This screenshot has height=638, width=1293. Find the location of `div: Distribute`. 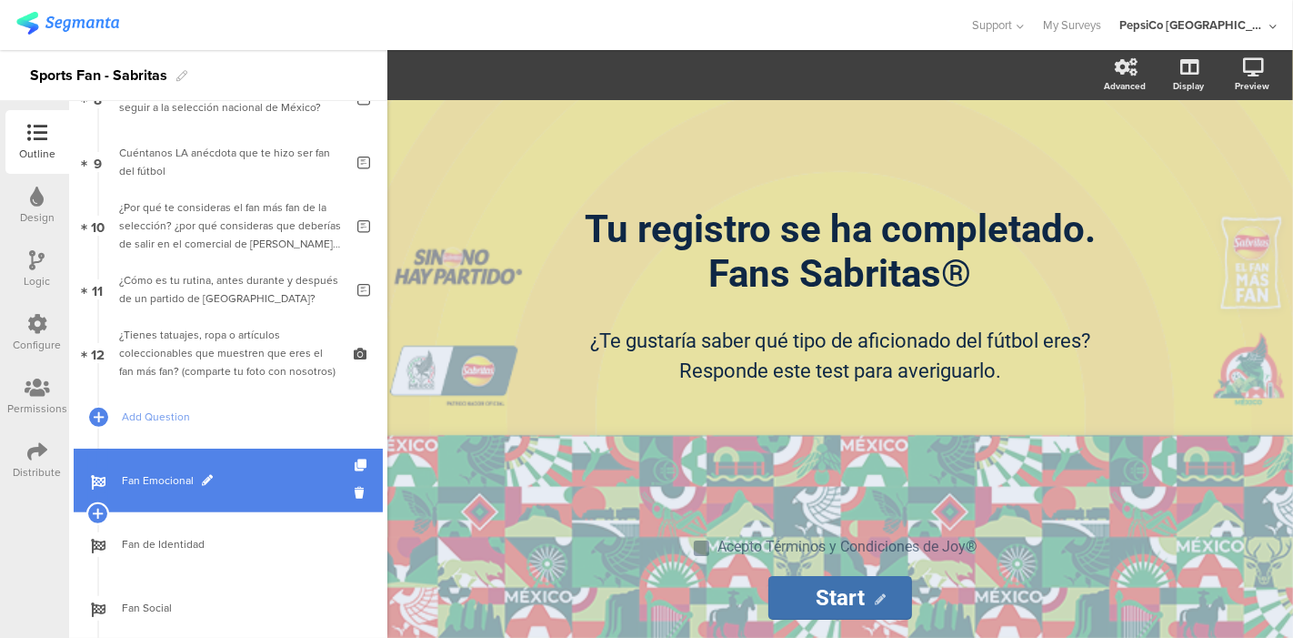

div: Distribute is located at coordinates (37, 472).